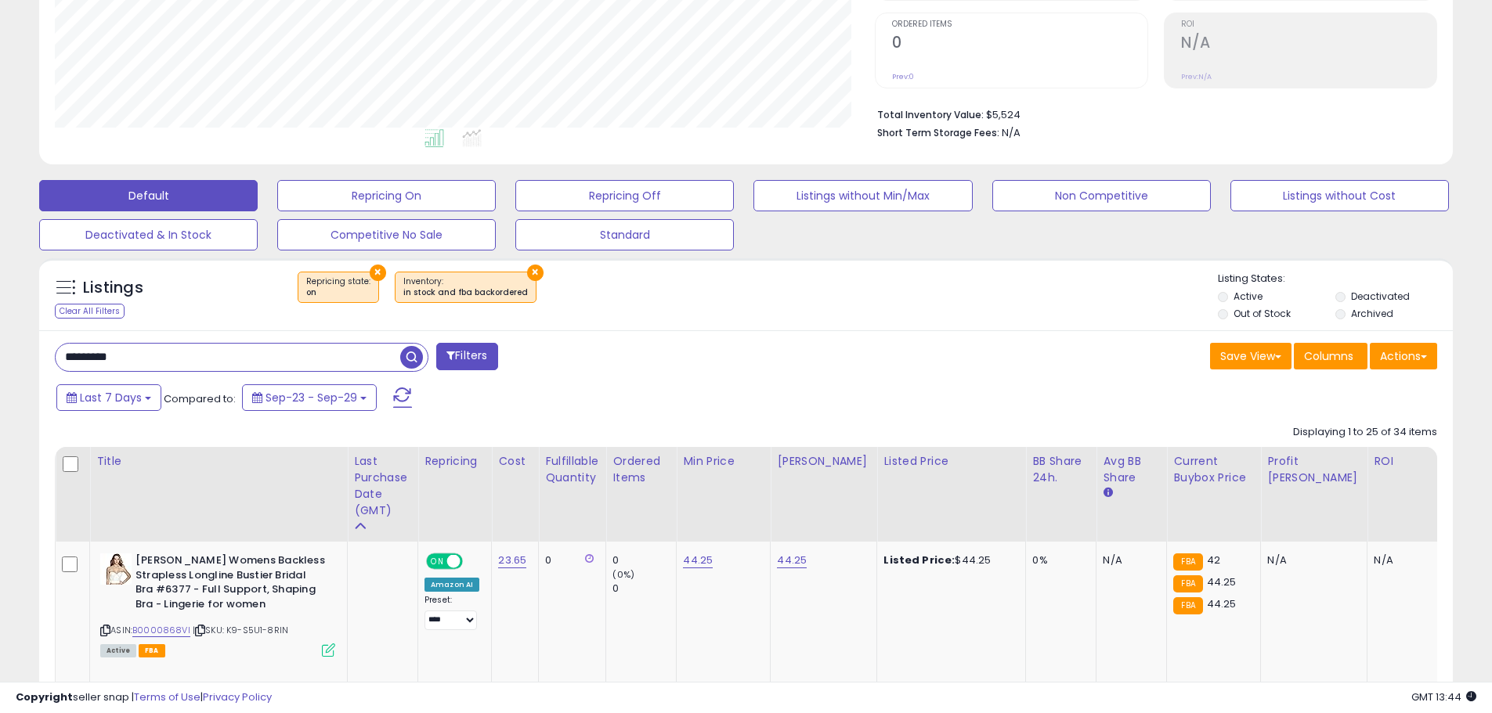 The image size is (1492, 713). Describe the element at coordinates (386, 196) in the screenshot. I see `button: Repricing On` at that location.